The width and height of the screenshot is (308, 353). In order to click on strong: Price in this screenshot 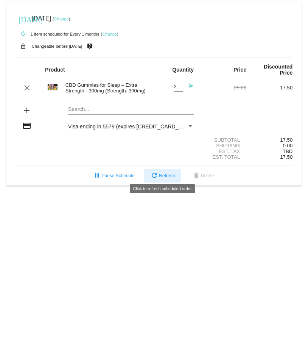, I will do `click(240, 70)`.